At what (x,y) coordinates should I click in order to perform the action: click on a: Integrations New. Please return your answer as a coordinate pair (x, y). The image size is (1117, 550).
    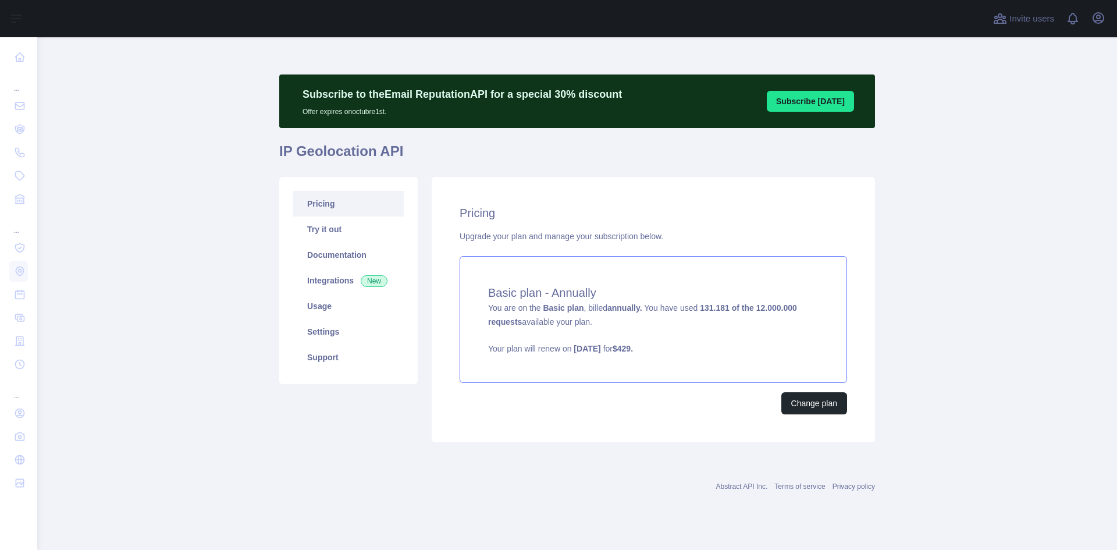
    Looking at the image, I should click on (348, 280).